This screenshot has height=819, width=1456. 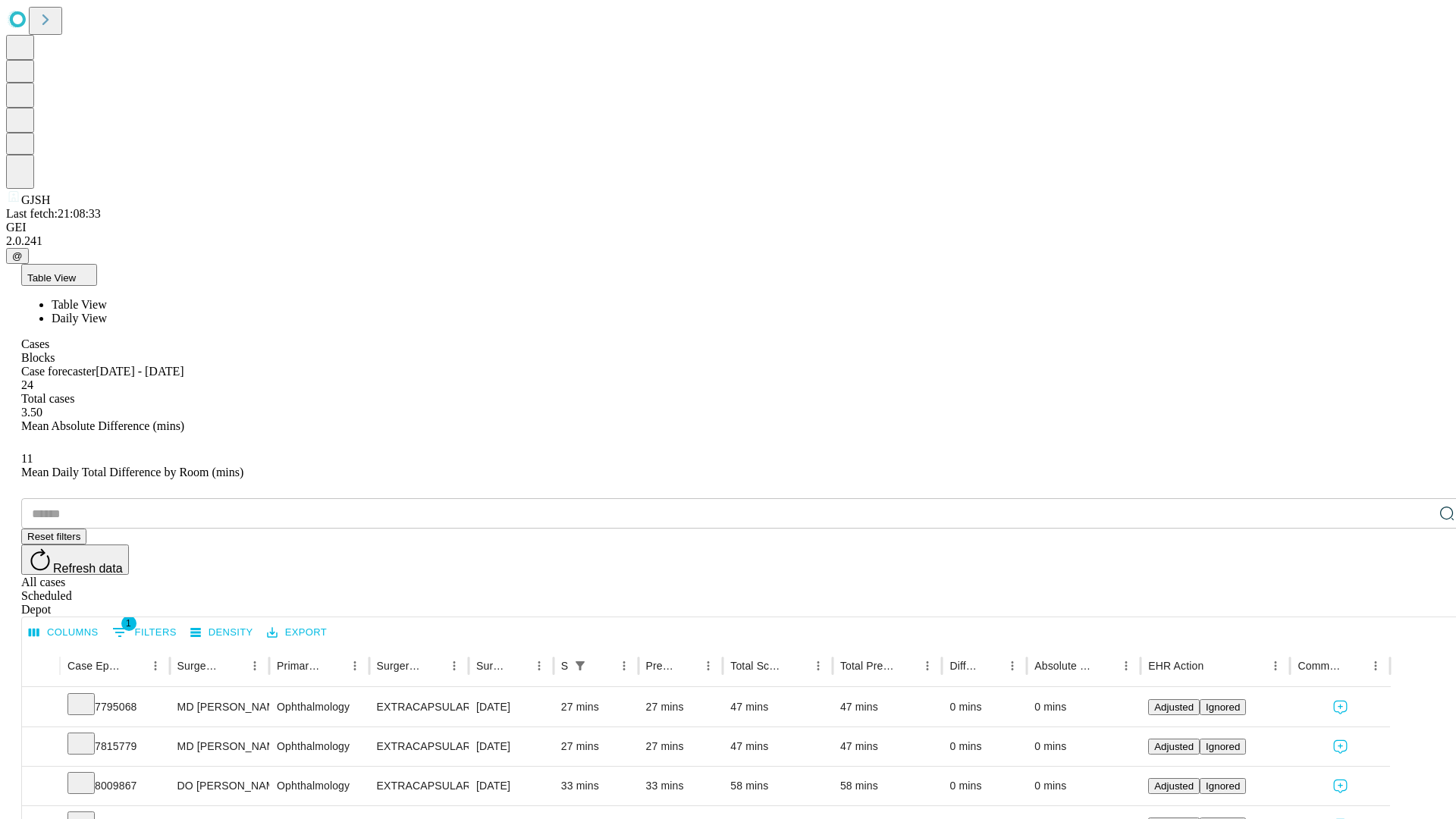 I want to click on span: 1, so click(x=128, y=623).